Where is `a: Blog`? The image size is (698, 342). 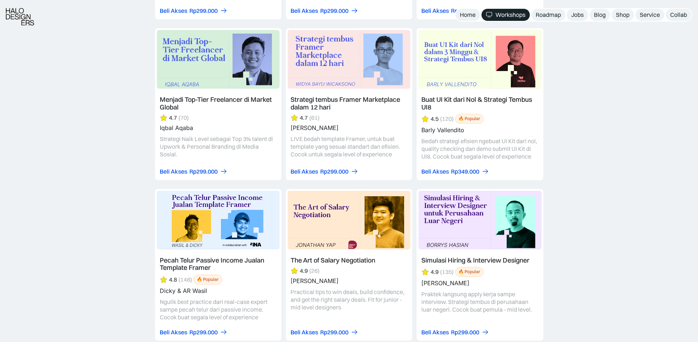 a: Blog is located at coordinates (600, 15).